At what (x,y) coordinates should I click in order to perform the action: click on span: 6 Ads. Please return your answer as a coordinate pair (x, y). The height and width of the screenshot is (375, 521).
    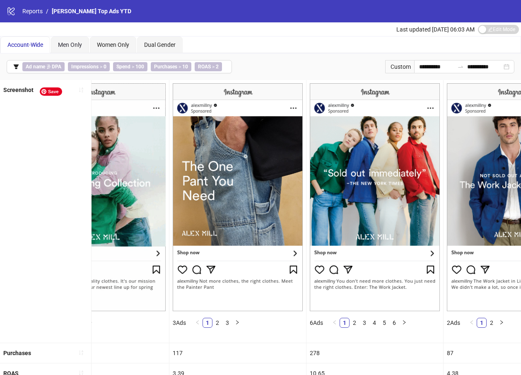
    Looking at the image, I should click on (317, 323).